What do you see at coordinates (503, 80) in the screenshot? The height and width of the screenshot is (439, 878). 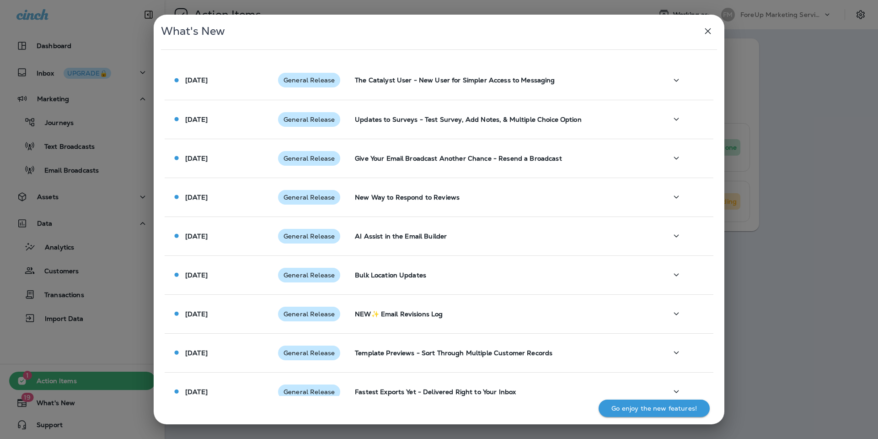 I see `p: The Catalyst User - New User for Simpler Access to Messaging` at bounding box center [503, 80].